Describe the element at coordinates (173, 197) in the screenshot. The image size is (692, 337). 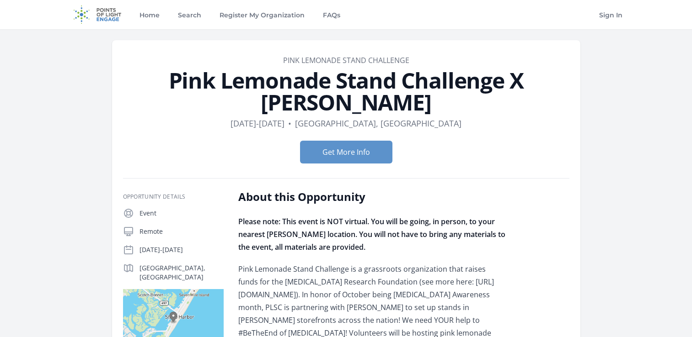
I see `h3: Opportunity Details` at that location.